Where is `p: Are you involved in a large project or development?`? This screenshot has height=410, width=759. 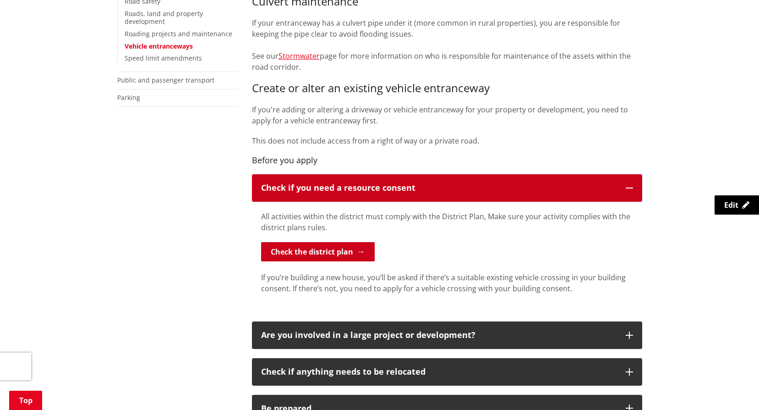 p: Are you involved in a large project or development? is located at coordinates (439, 335).